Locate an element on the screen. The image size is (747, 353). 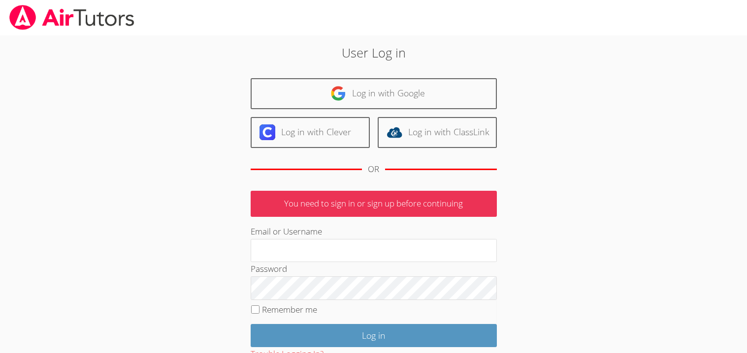
p: You need to sign in or sign up before continuing is located at coordinates (374, 204).